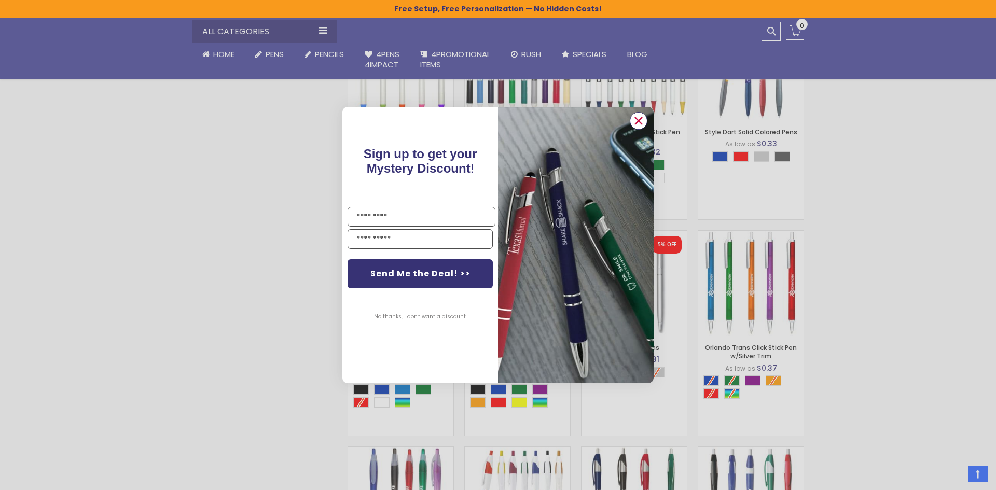 This screenshot has width=996, height=490. Describe the element at coordinates (638, 121) in the screenshot. I see `button: Close dialog` at that location.